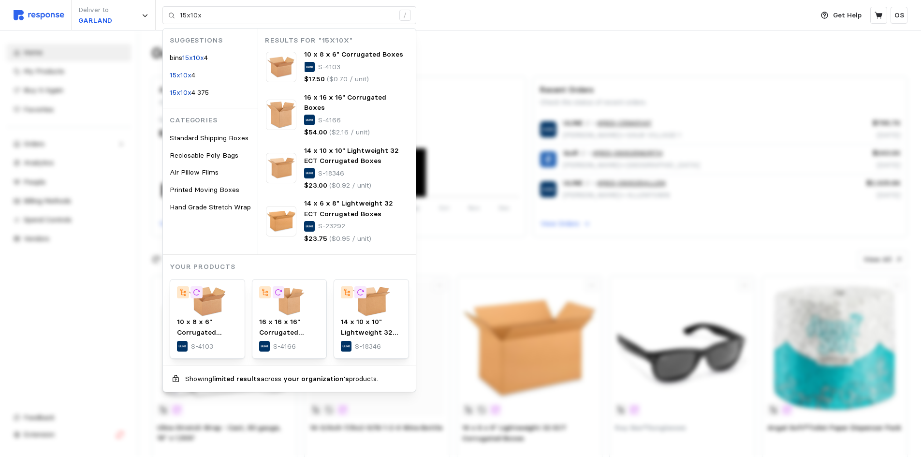 The width and height of the screenshot is (921, 457). Describe the element at coordinates (194, 172) in the screenshot. I see `span: Air Pillow Films` at that location.